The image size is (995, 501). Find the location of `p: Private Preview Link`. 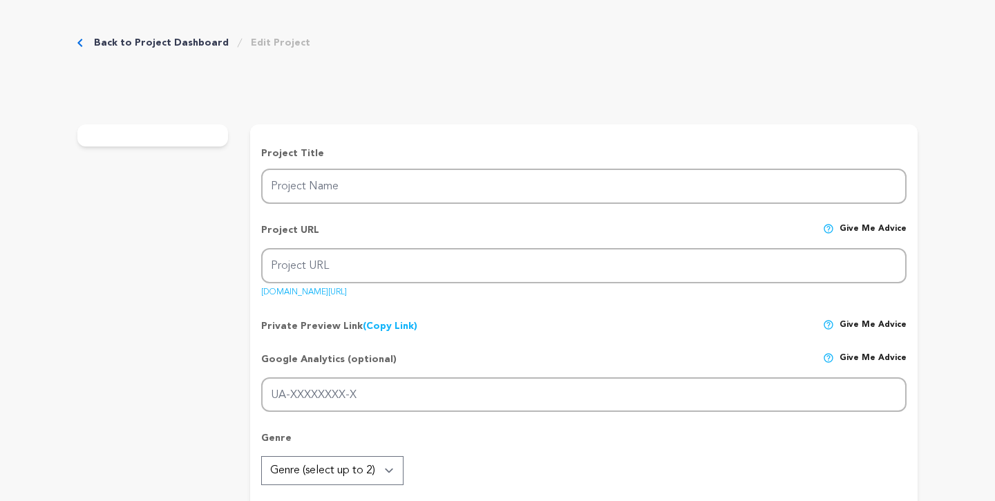

p: Private Preview Link is located at coordinates (339, 326).